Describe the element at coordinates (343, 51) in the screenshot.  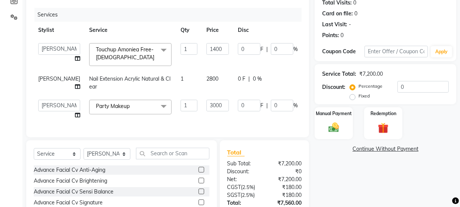
I see `div: Coupon Code` at that location.